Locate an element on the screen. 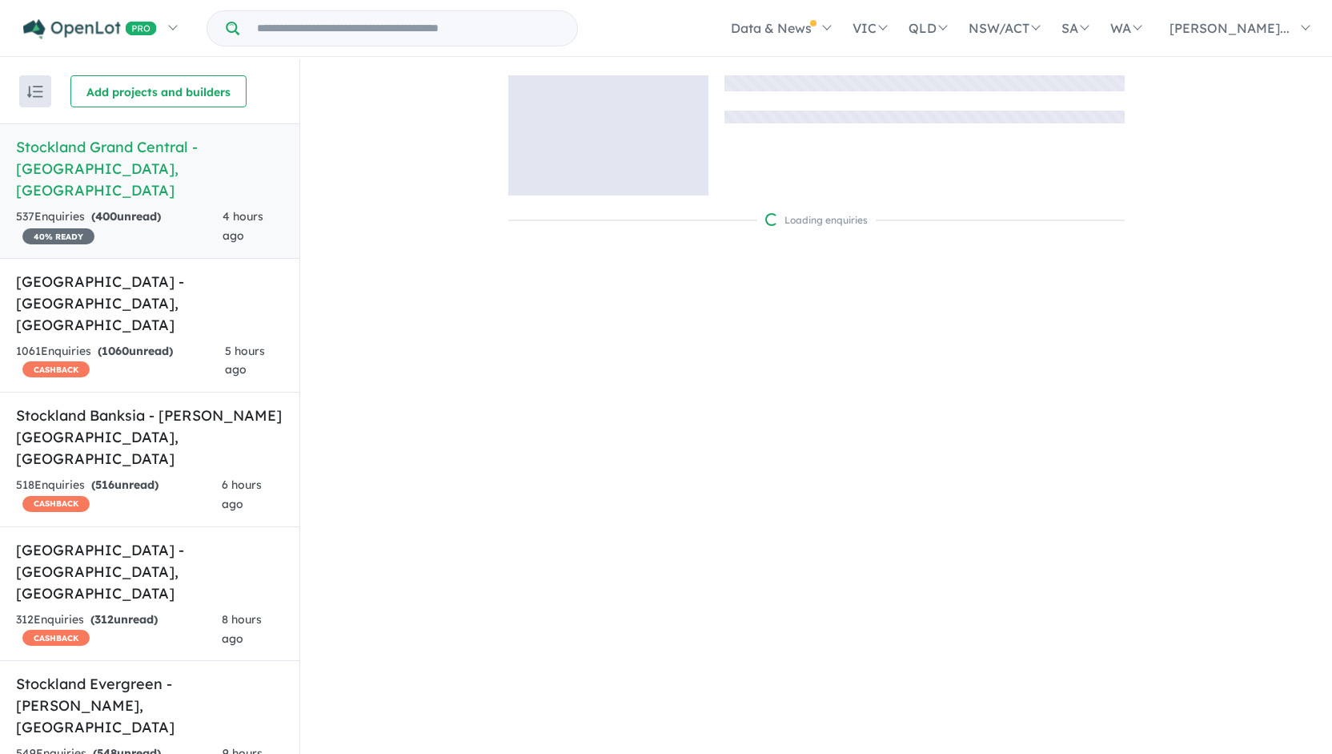 The height and width of the screenshot is (754, 1332). div: 518 Enquir ies is located at coordinates (119, 495).